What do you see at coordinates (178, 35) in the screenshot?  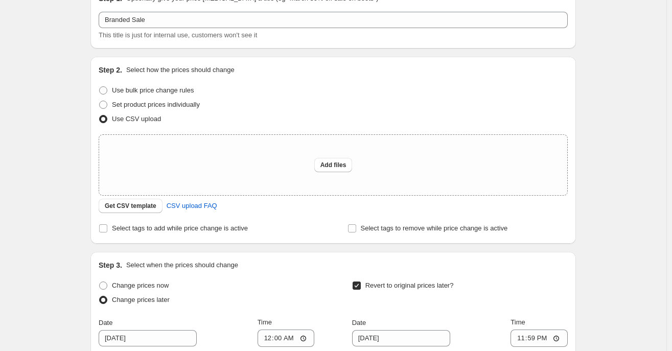 I see `span: This title is just for internal use, customers won't see it` at bounding box center [178, 35].